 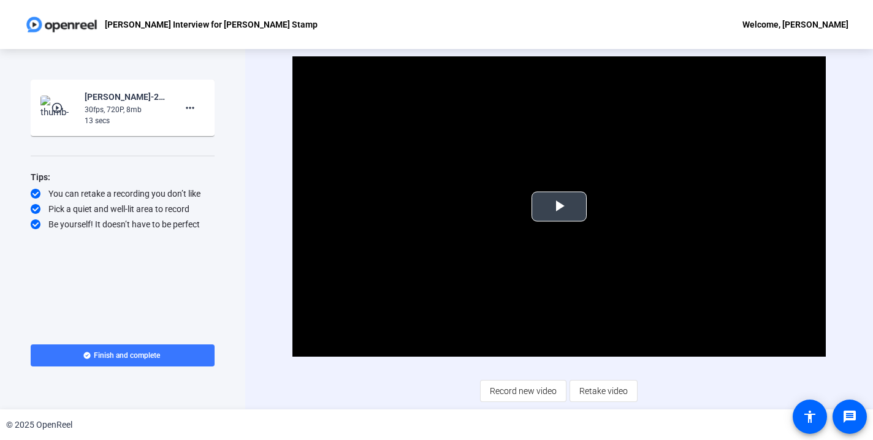 I want to click on div: 30fps, 720P, 8mb, so click(x=126, y=110).